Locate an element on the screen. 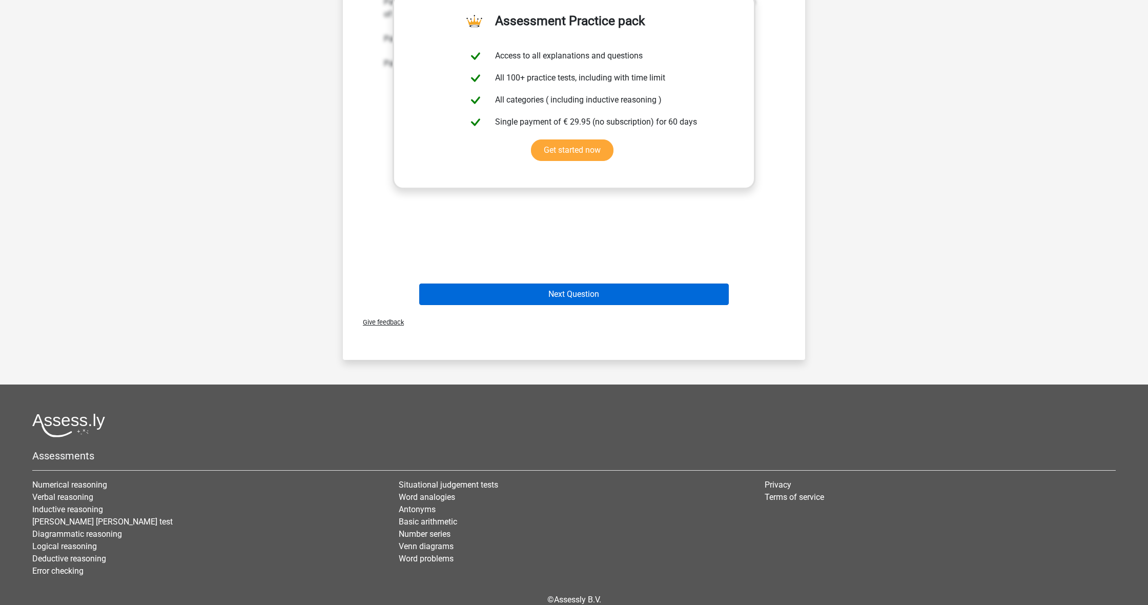  img: Assessly logo is located at coordinates (69, 425).